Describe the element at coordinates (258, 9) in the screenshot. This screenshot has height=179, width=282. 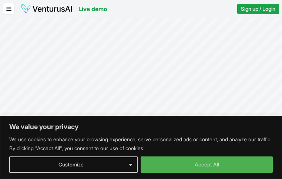
I see `a: Sign up / Login` at that location.